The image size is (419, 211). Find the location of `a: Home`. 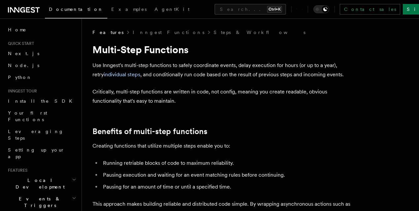

a: Home is located at coordinates (41, 30).